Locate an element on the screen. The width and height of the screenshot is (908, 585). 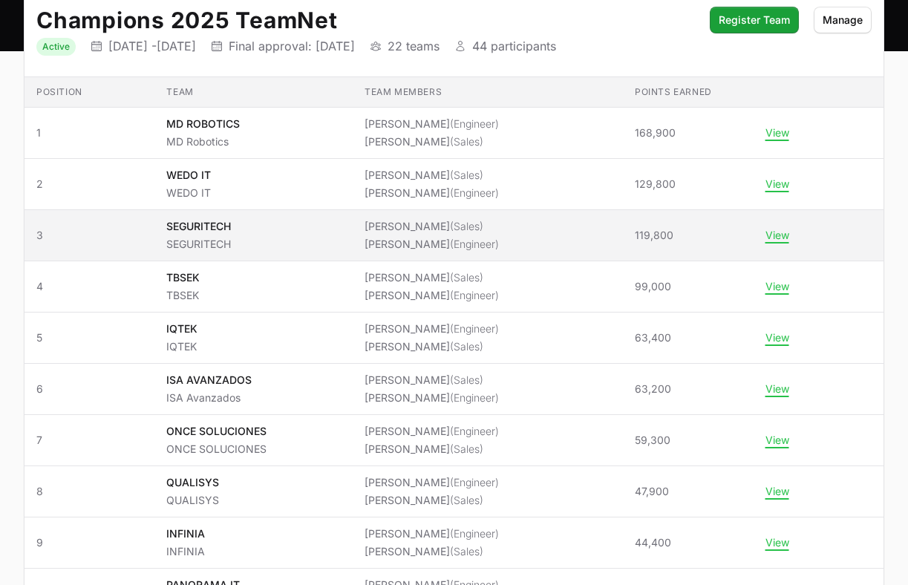
p: MD Robotics is located at coordinates (203, 142).